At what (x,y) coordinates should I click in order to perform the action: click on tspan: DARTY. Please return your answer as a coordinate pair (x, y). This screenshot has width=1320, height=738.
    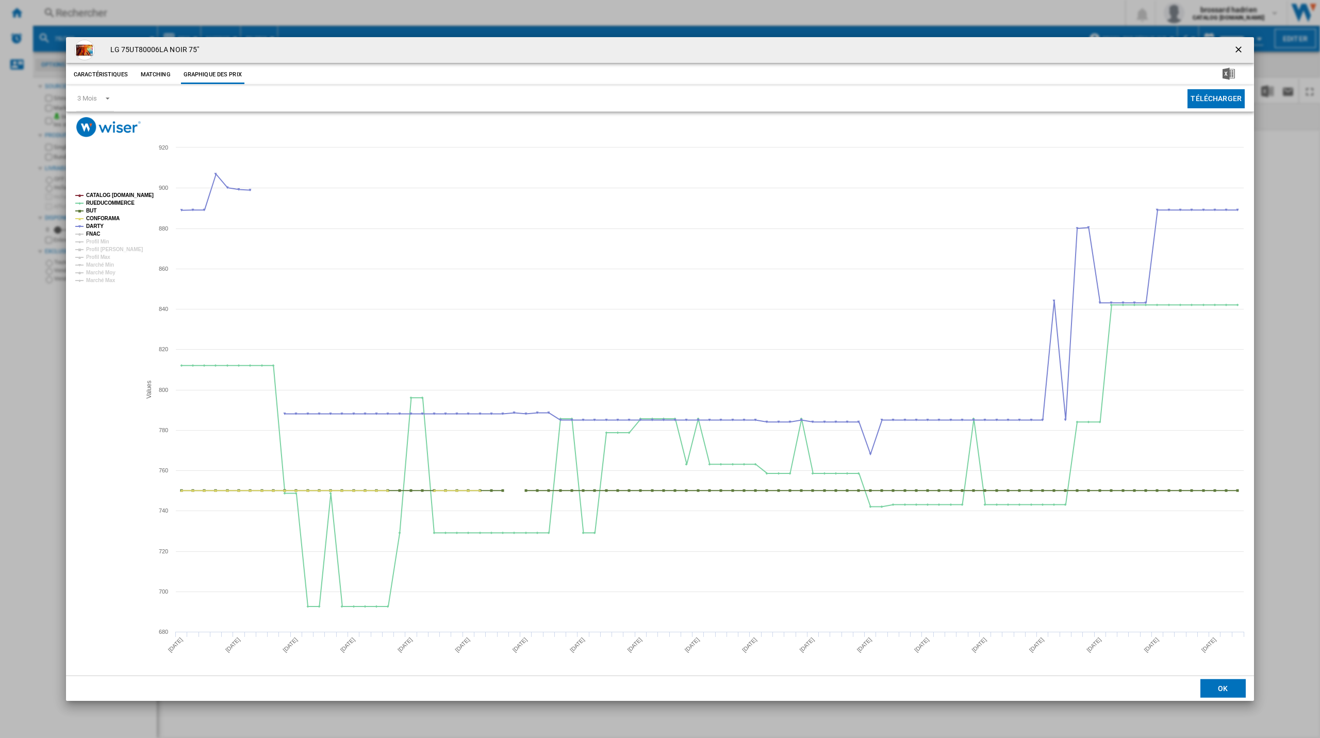
    Looking at the image, I should click on (95, 226).